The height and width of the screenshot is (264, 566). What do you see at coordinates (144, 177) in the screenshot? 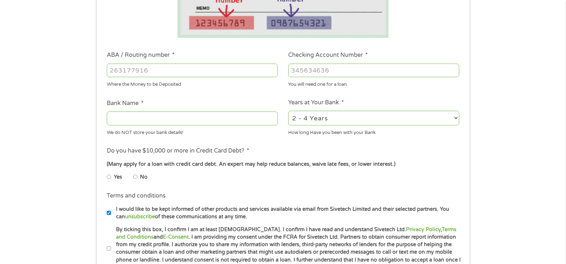
I see `label: No` at bounding box center [144, 177].